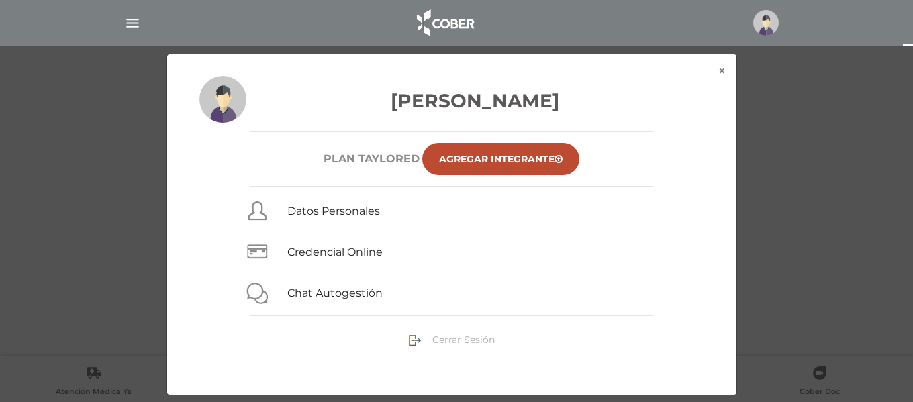  I want to click on h6: Plan TAYLORED, so click(371, 158).